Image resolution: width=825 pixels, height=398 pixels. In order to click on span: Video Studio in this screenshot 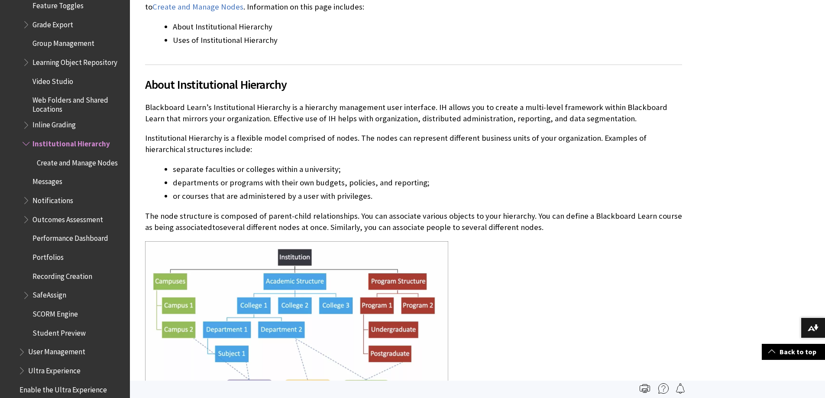, I will do `click(53, 80)`.